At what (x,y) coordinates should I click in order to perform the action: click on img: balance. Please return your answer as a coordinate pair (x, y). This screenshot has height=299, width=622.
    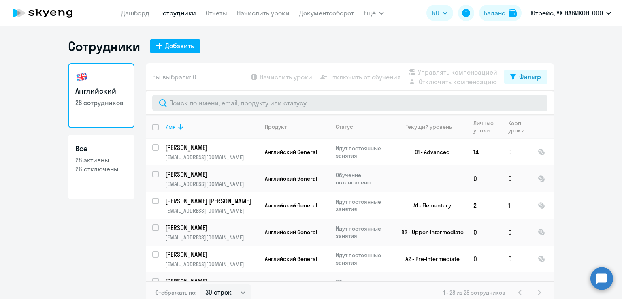
    Looking at the image, I should click on (512, 13).